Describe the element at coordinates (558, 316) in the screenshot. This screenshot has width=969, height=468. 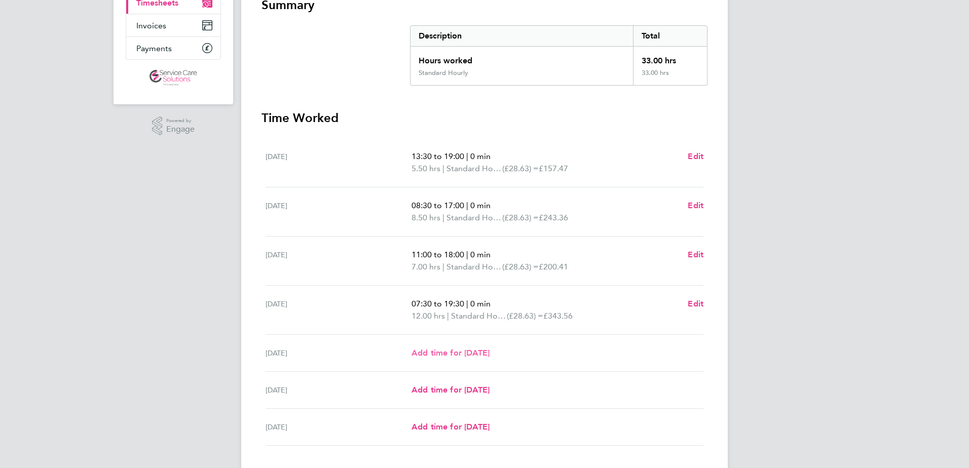
I see `span: £343.56` at that location.